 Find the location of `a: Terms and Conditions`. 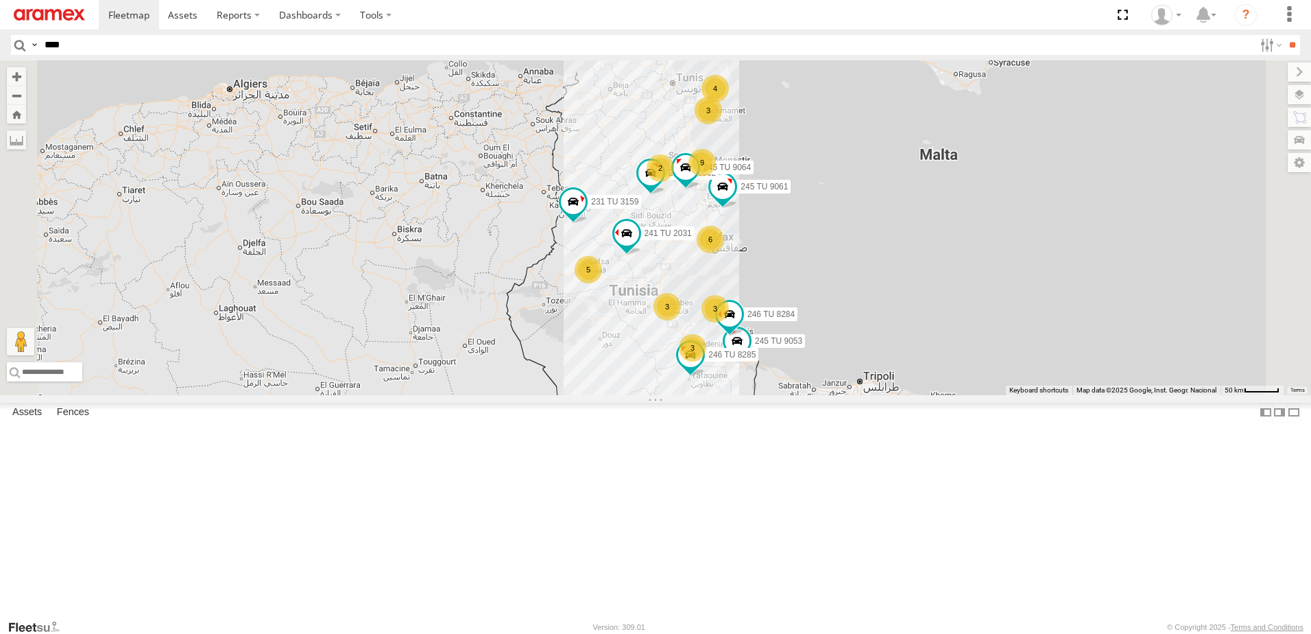

a: Terms and Conditions is located at coordinates (1267, 627).